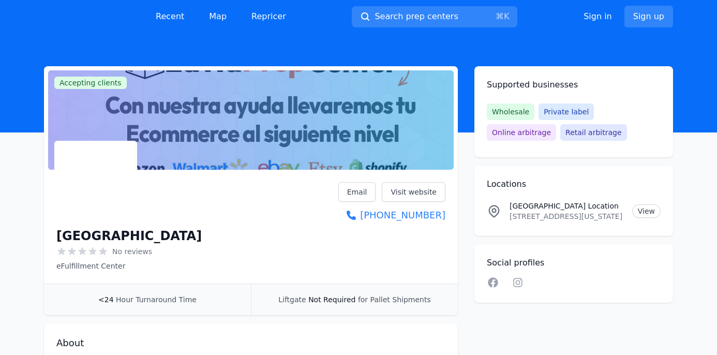 The width and height of the screenshot is (717, 355). Describe the element at coordinates (435, 17) in the screenshot. I see `button: Search prep centers⌘K` at that location.